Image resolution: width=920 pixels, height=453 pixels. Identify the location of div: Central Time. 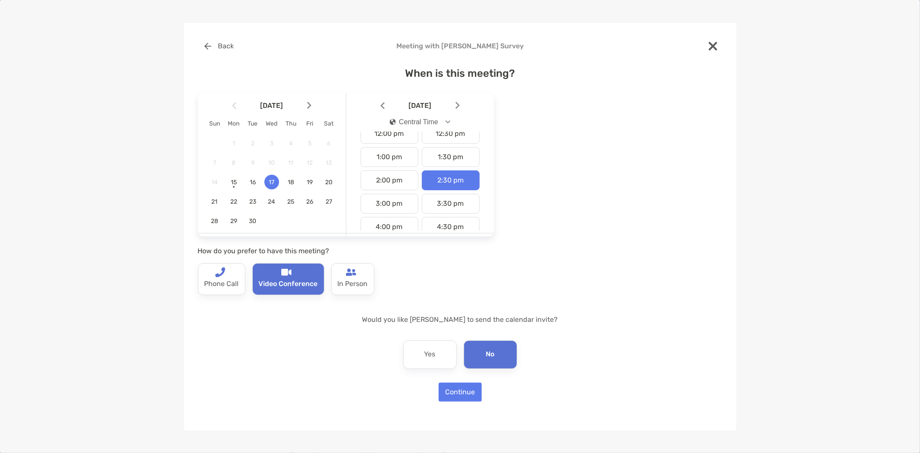
(413, 122).